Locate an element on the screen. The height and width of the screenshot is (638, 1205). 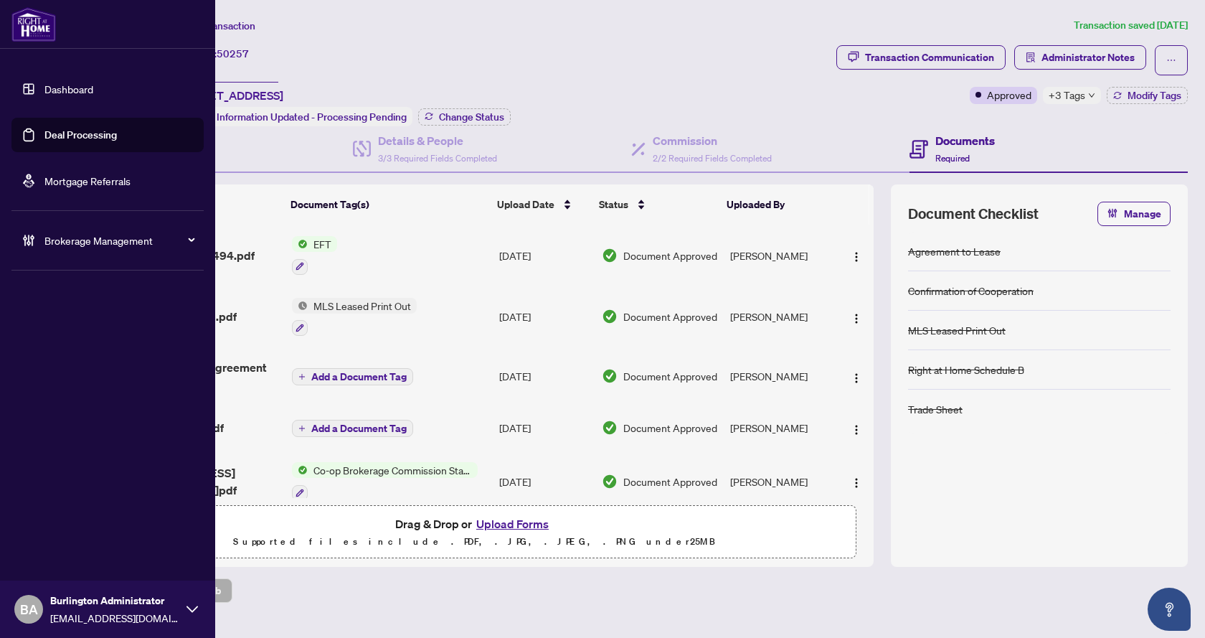
span: 3/3 Required Fields Completed is located at coordinates (438, 158).